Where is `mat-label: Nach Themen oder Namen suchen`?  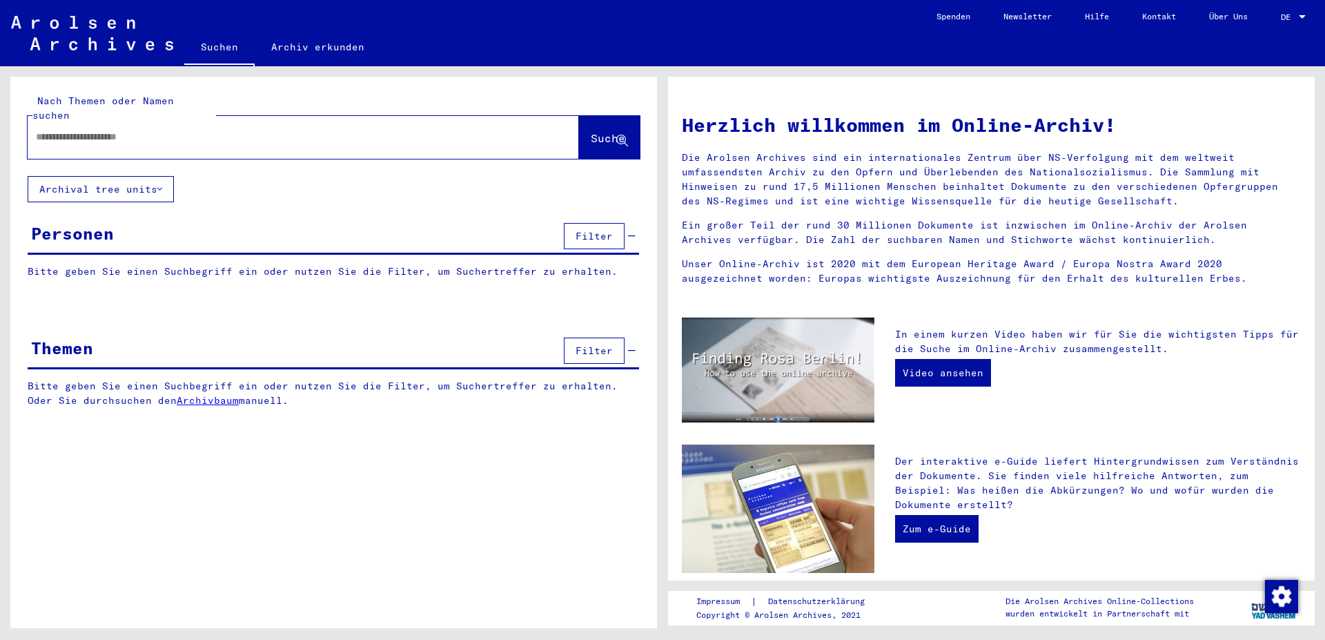
mat-label: Nach Themen oder Namen suchen is located at coordinates (103, 108).